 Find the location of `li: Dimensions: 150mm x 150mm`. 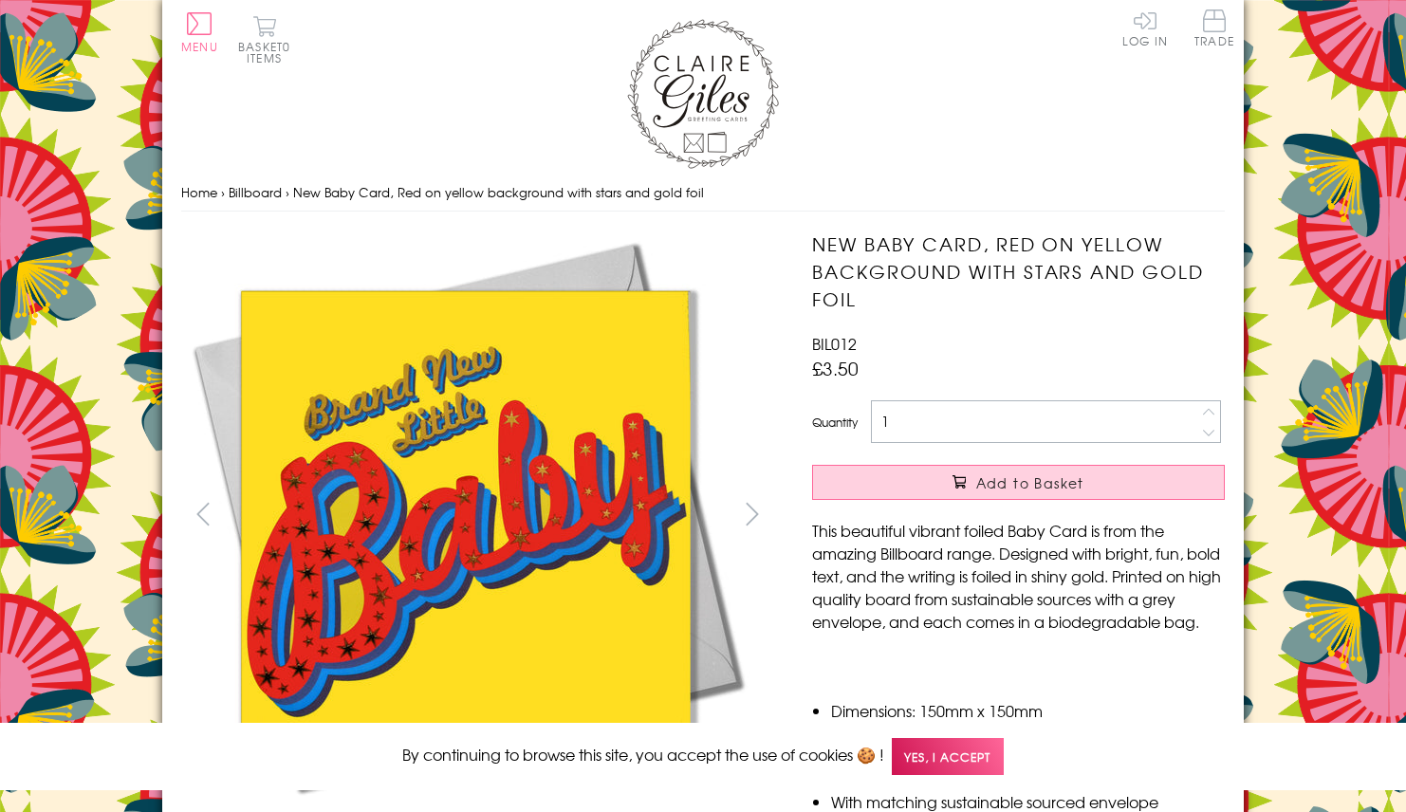

li: Dimensions: 150mm x 150mm is located at coordinates (1028, 711).